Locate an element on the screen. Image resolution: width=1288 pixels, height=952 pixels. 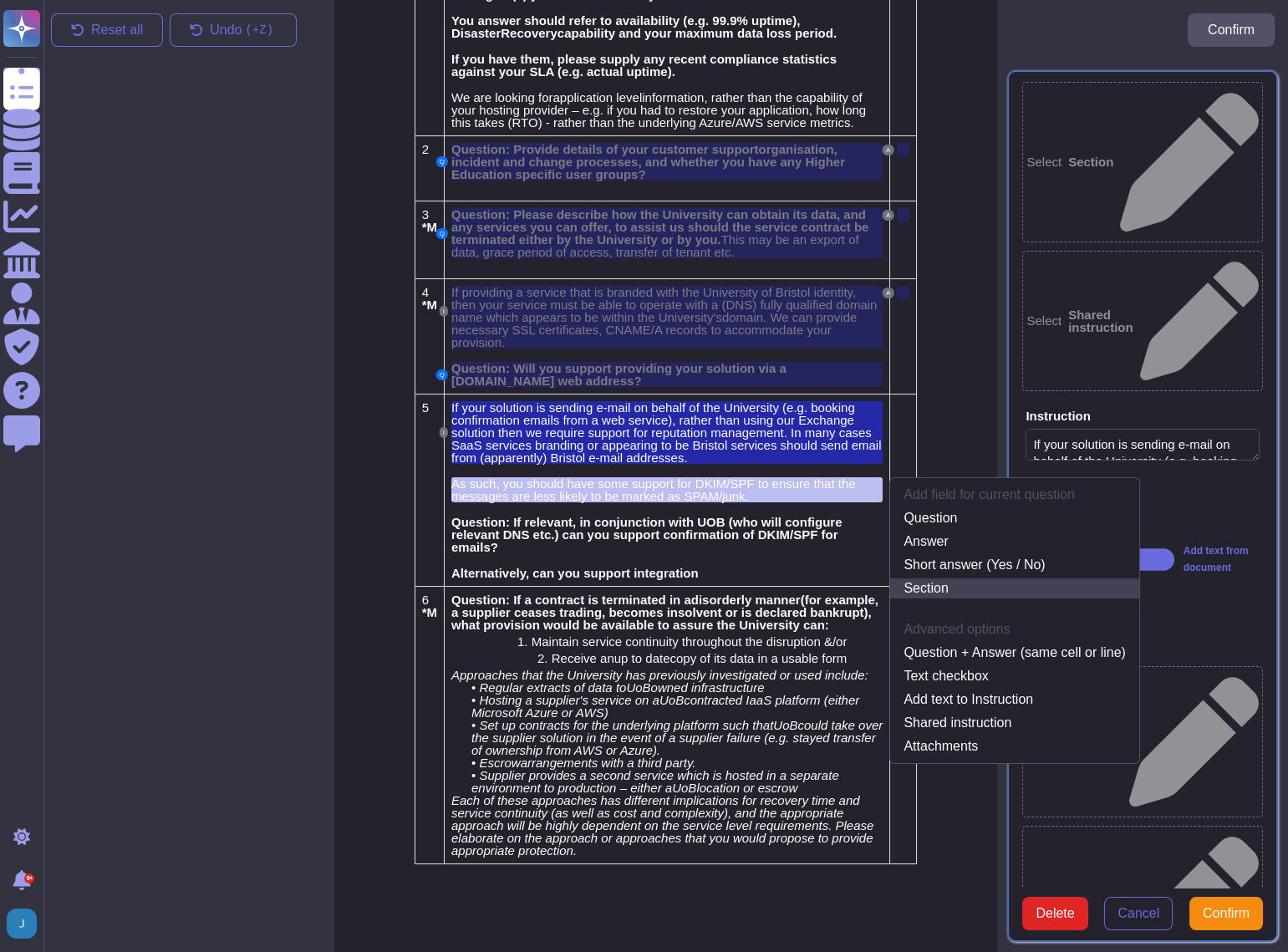
span: up to date is located at coordinates (642, 658).